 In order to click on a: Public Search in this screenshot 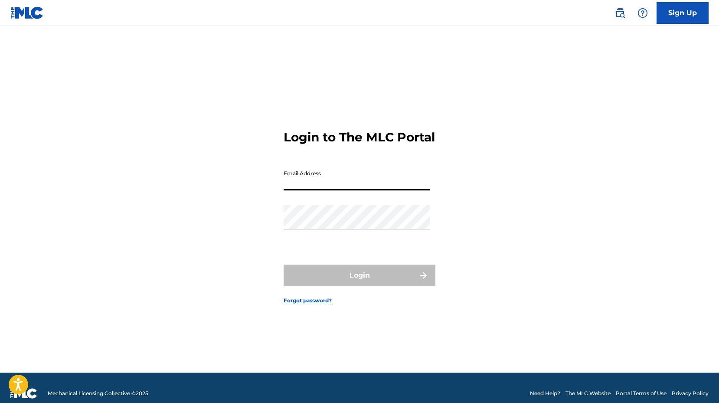, I will do `click(620, 13)`.